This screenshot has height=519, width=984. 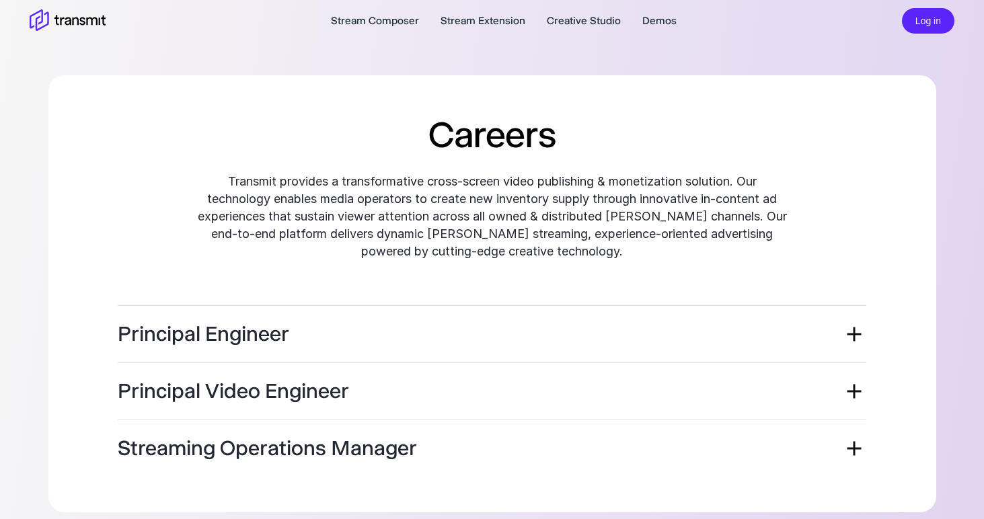 I want to click on a: Creative Studio, so click(x=584, y=21).